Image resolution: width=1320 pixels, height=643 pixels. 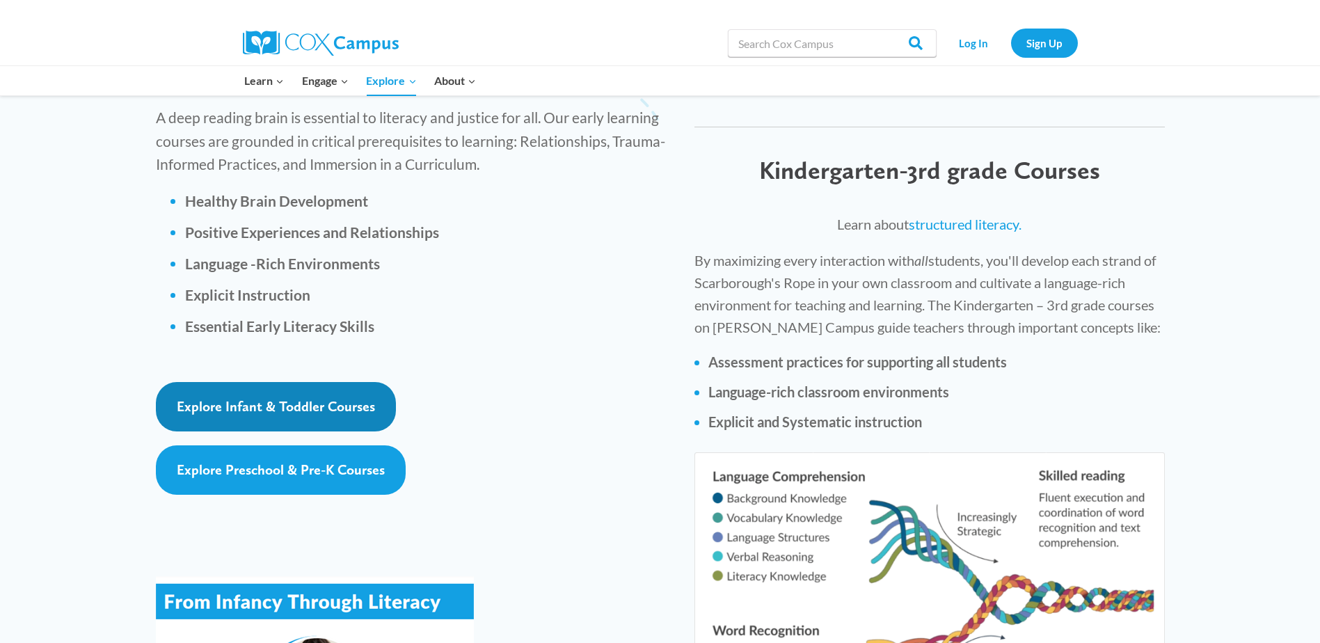 What do you see at coordinates (283, 263) in the screenshot?
I see `b: Language -Rich Environments` at bounding box center [283, 263].